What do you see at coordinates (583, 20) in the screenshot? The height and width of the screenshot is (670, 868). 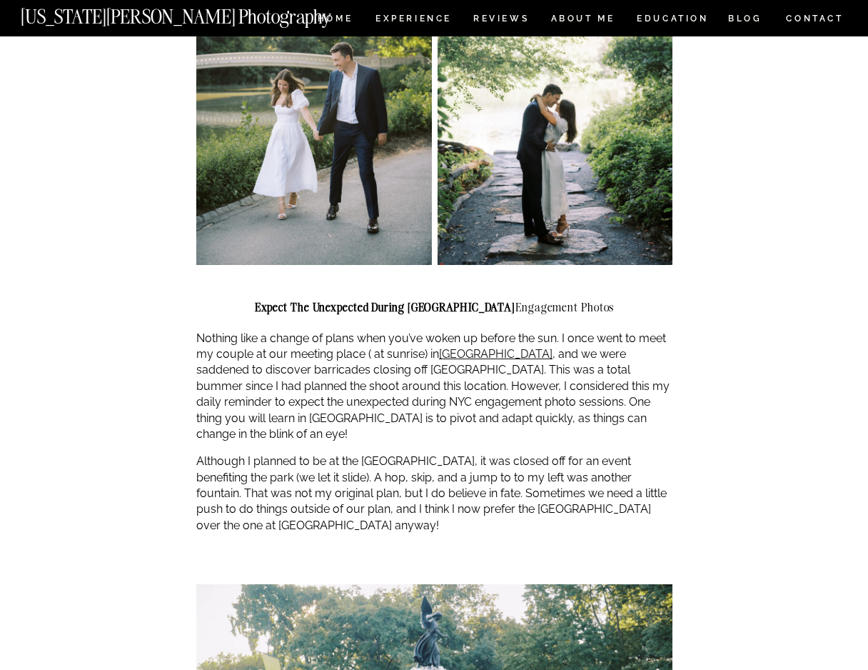 I see `nav: ABOUT ME` at bounding box center [583, 20].